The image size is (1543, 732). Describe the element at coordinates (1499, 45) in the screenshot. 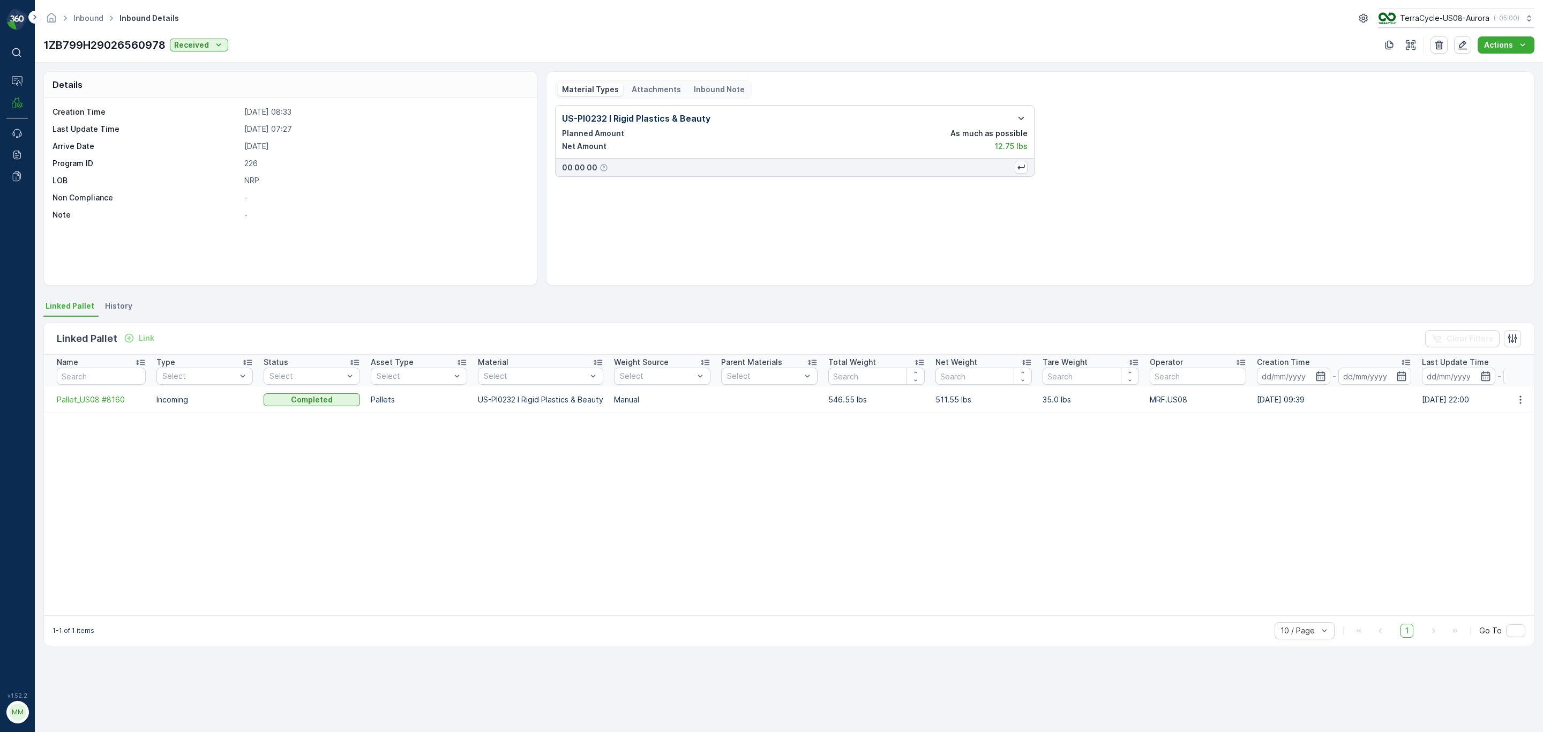

I see `p: Actions` at that location.